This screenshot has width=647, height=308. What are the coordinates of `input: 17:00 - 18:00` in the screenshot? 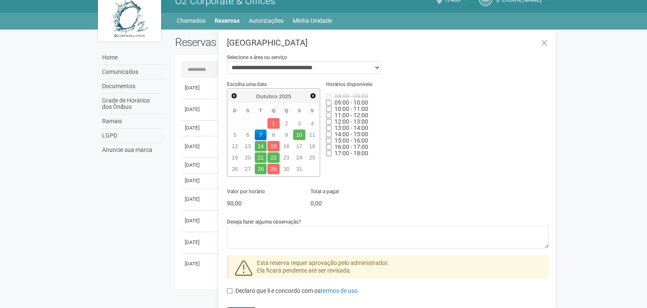 It's located at (329, 153).